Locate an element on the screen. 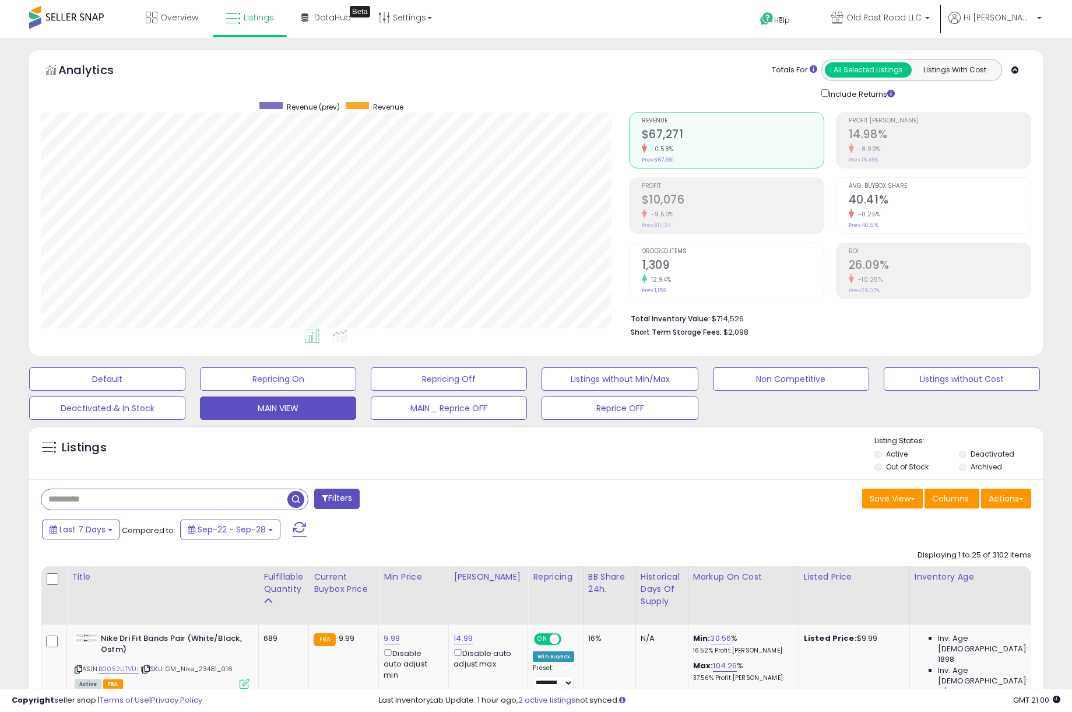  div: Markup on Cost is located at coordinates (743, 577).